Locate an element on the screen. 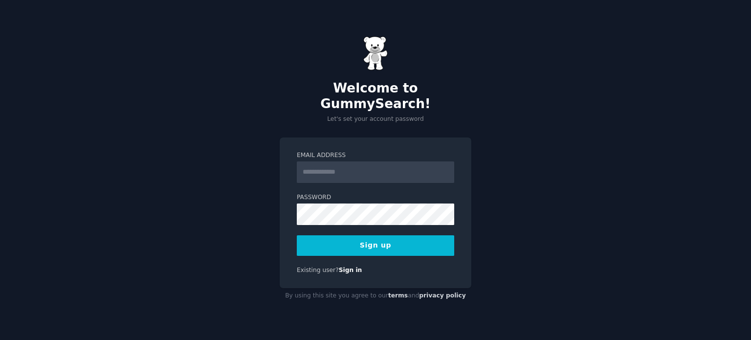 This screenshot has height=340, width=751. p: Let's set your account password is located at coordinates (375, 119).